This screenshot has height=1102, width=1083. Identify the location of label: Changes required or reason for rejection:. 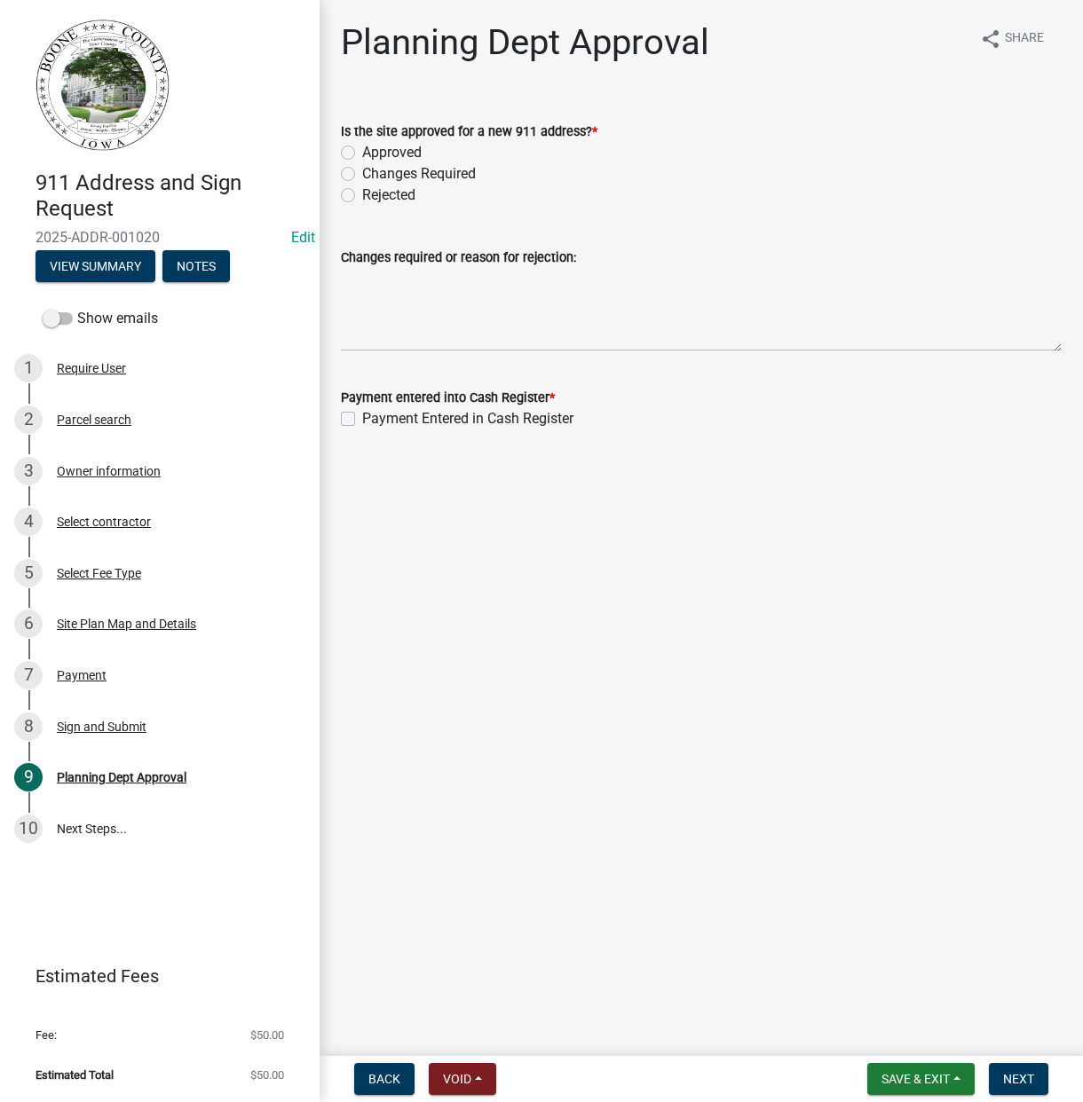
(458, 258).